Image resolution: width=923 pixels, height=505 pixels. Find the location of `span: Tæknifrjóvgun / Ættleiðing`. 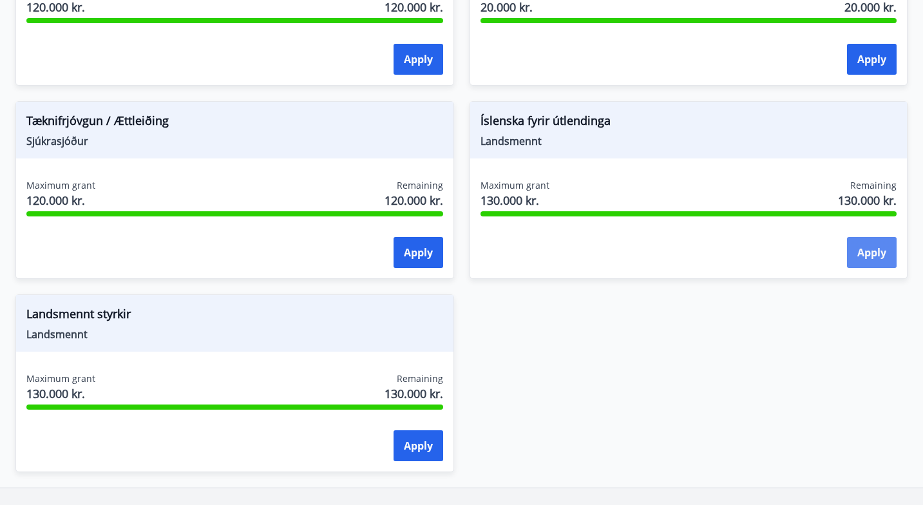

span: Tæknifrjóvgun / Ættleiðing is located at coordinates (235, 123).